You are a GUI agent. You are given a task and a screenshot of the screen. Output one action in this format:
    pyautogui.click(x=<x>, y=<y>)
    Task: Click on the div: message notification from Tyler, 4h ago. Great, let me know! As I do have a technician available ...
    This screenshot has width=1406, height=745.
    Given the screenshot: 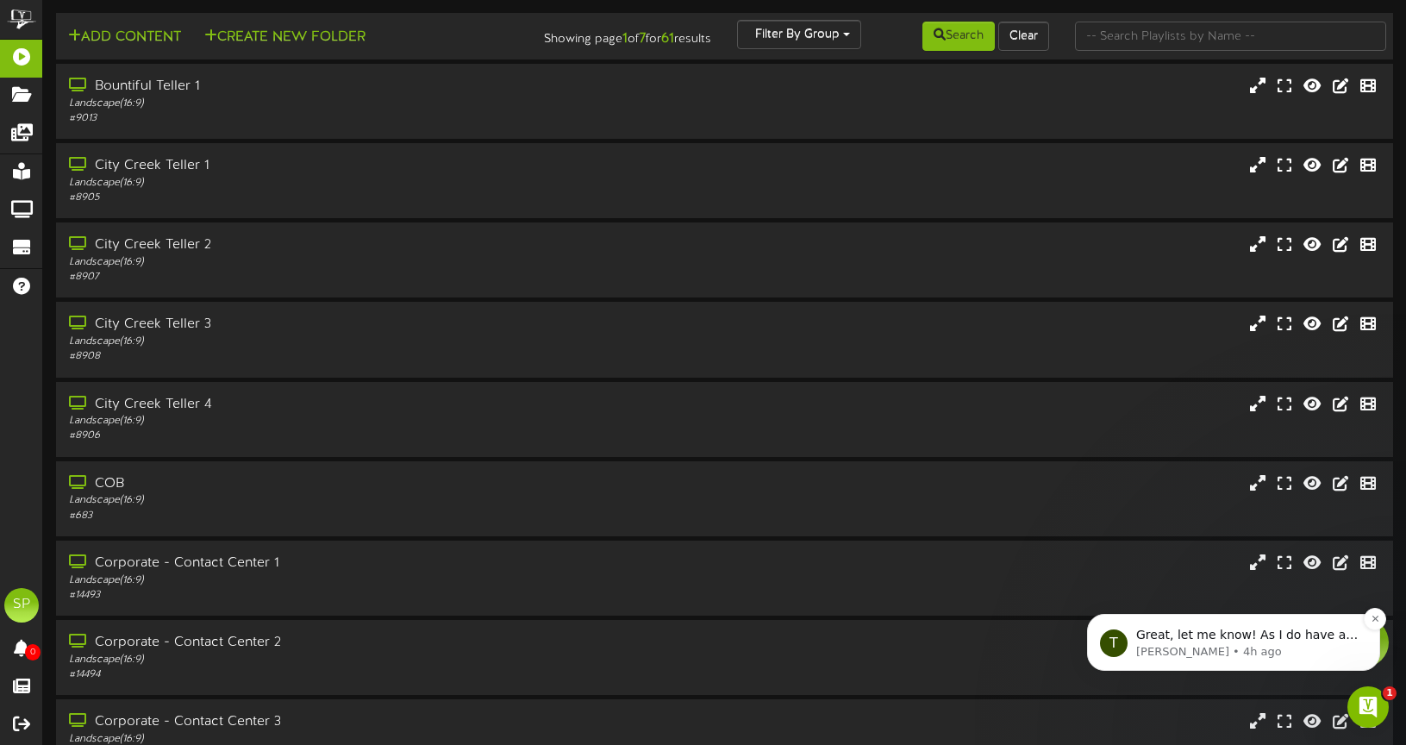 What is the action you would take?
    pyautogui.click(x=172, y=137)
    